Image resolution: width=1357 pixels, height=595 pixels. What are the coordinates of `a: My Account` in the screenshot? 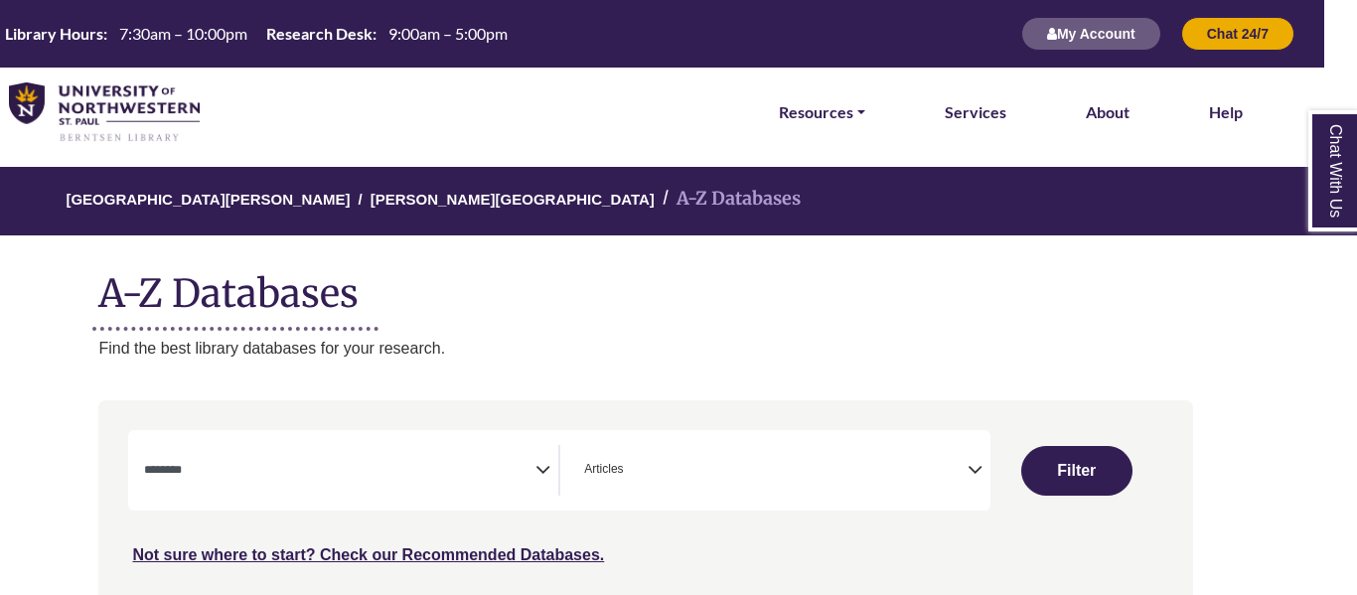 It's located at (1091, 33).